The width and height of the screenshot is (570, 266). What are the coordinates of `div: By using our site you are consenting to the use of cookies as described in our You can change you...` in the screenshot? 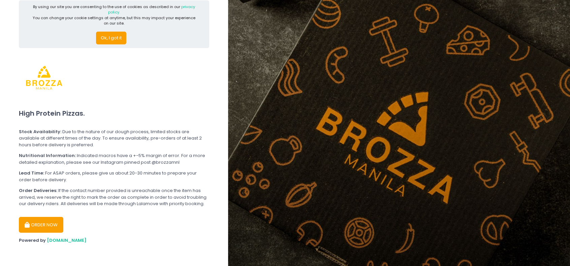 It's located at (114, 15).